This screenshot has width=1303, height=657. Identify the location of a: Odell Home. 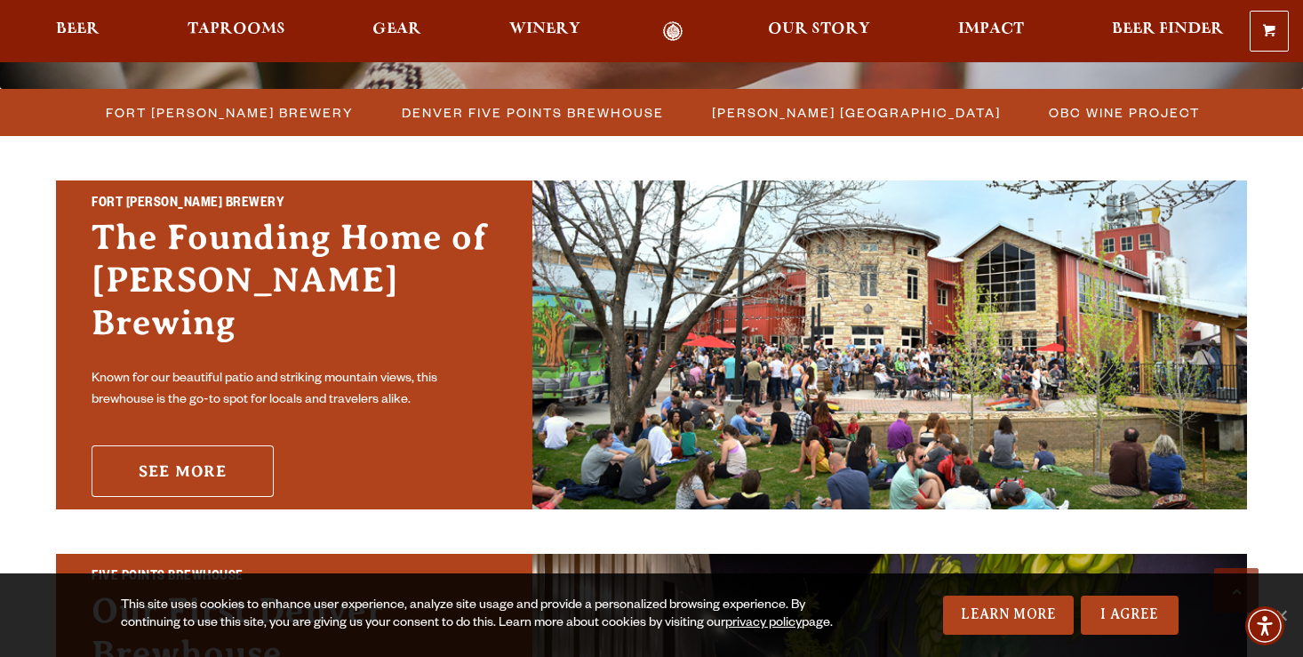
(673, 31).